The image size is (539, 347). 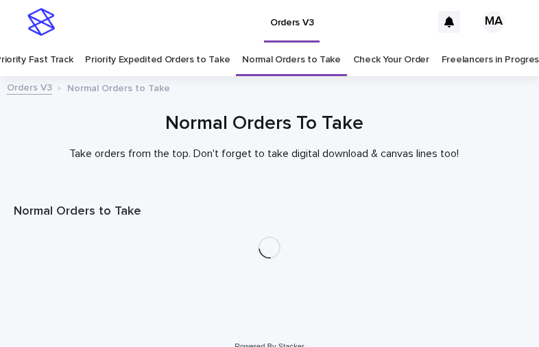 I want to click on p: Normal Orders to Take, so click(x=119, y=87).